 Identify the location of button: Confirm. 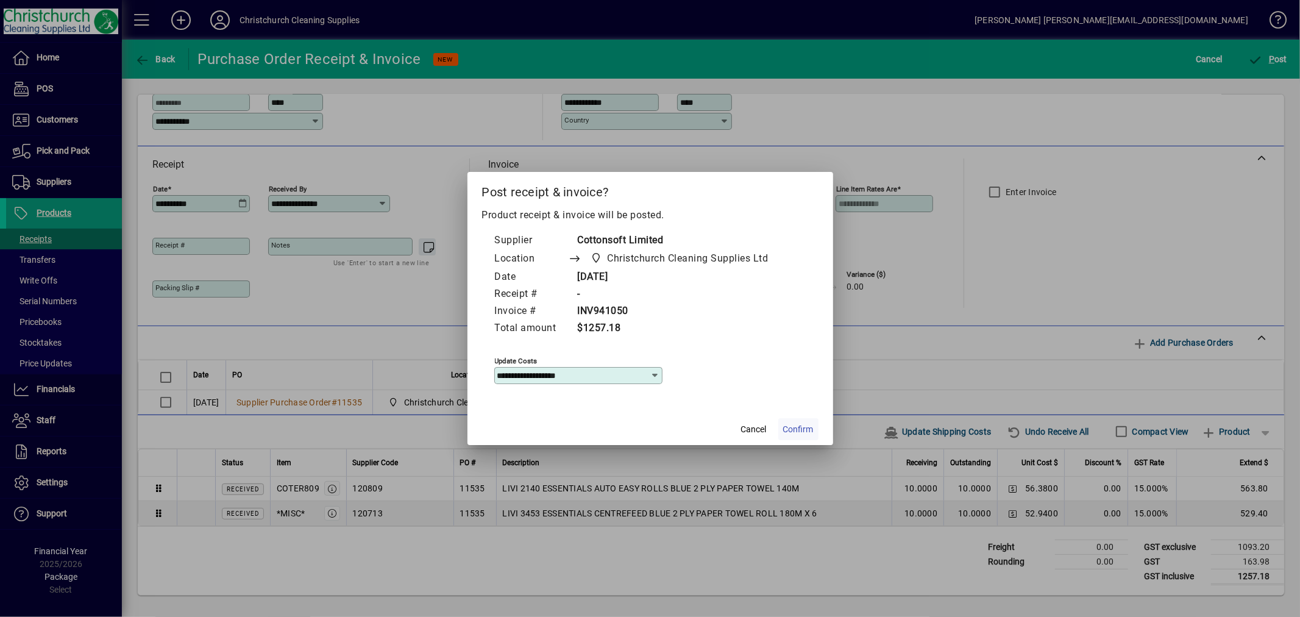
(799, 429).